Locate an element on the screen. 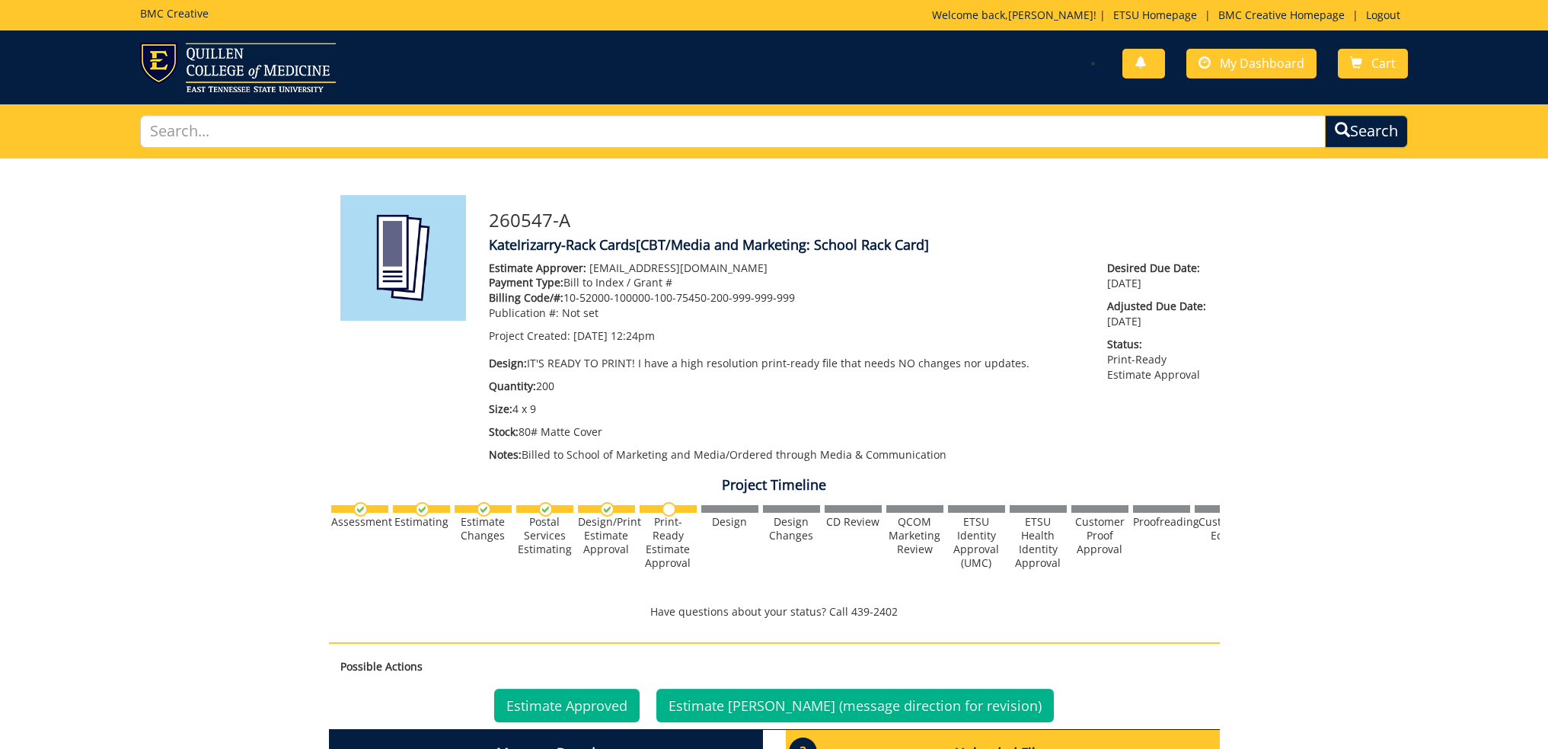  span: Not set is located at coordinates (580, 312).